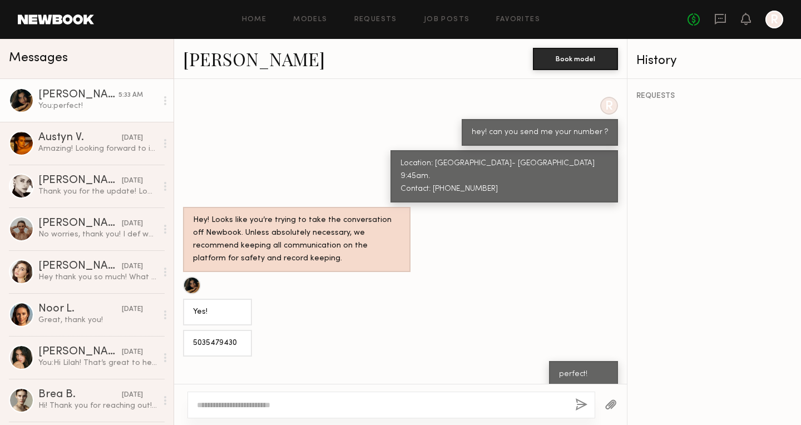  I want to click on div: Hey! Looks like you’re trying to take the conversation off Newbook. Unless absolutely necessary, ..., so click(296, 240).